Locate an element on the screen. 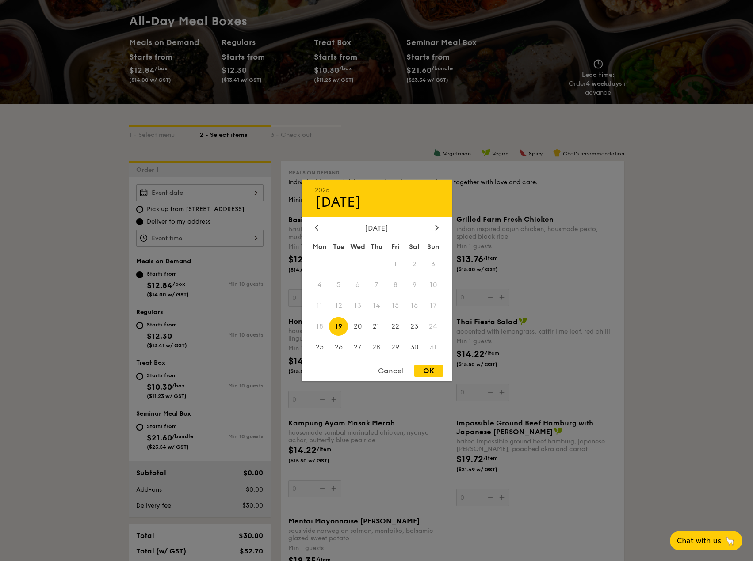 This screenshot has width=753, height=561. span: 16 is located at coordinates (414, 306).